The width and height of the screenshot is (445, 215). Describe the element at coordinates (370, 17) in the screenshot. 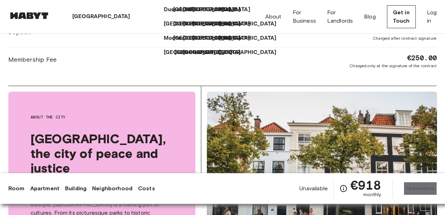

I see `a: Blog` at that location.